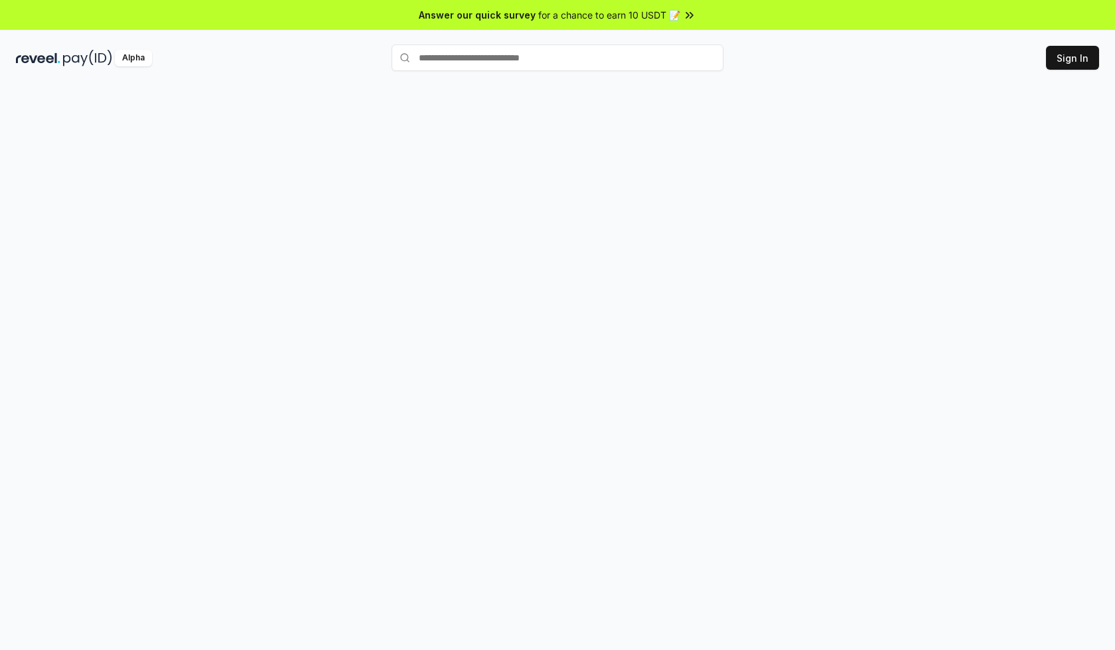  What do you see at coordinates (1072, 58) in the screenshot?
I see `button: Sign In` at bounding box center [1072, 58].